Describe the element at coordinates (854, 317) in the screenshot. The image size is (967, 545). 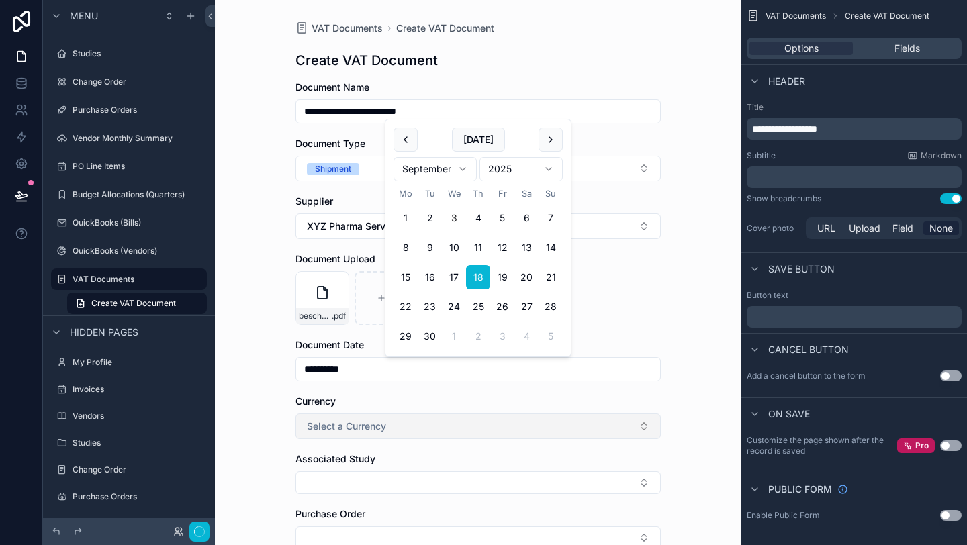
I see `div: scrollable content` at that location.